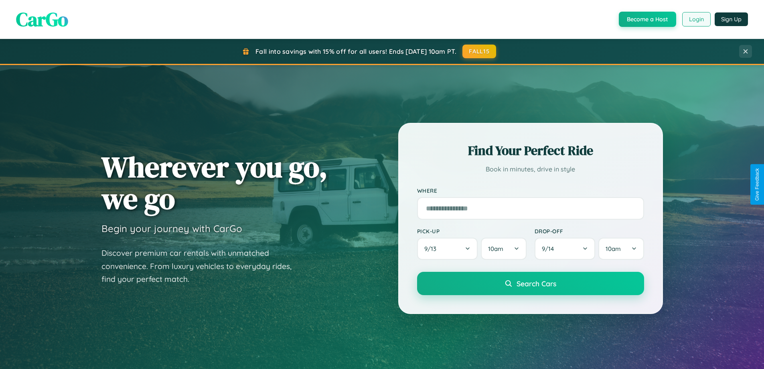 This screenshot has width=764, height=369. What do you see at coordinates (432, 248) in the screenshot?
I see `span: 9 / 13` at bounding box center [432, 248].